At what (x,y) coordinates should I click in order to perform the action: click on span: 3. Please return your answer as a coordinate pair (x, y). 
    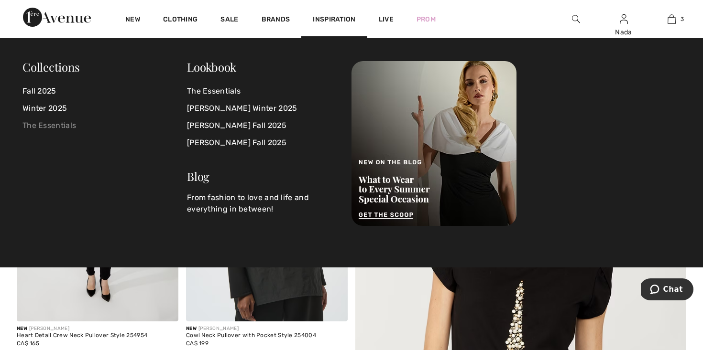
    Looking at the image, I should click on (682, 19).